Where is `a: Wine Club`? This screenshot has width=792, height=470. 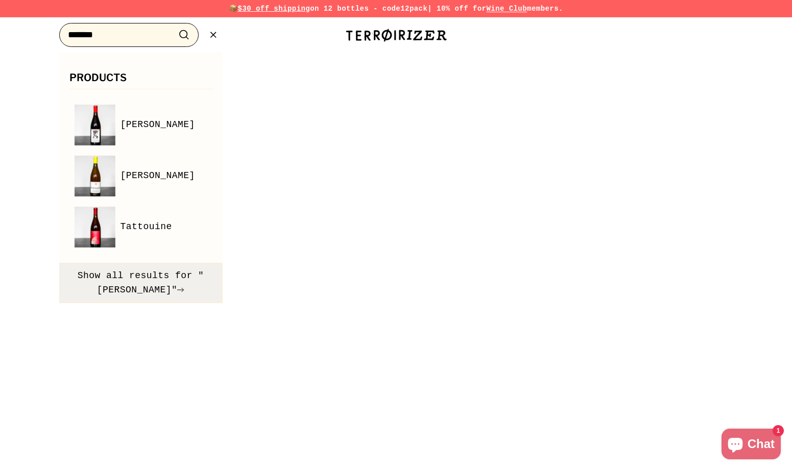 a: Wine Club is located at coordinates (506, 9).